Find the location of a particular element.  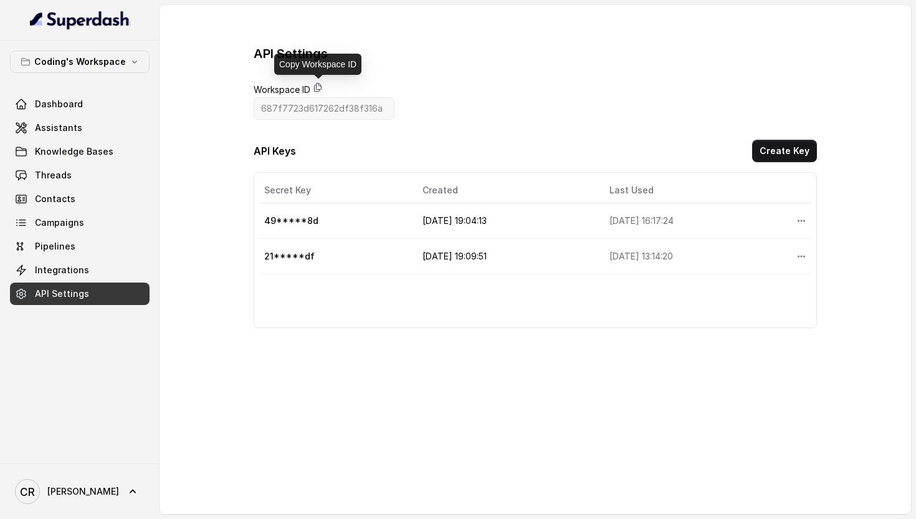

label: Workspace ID is located at coordinates (282, 90).